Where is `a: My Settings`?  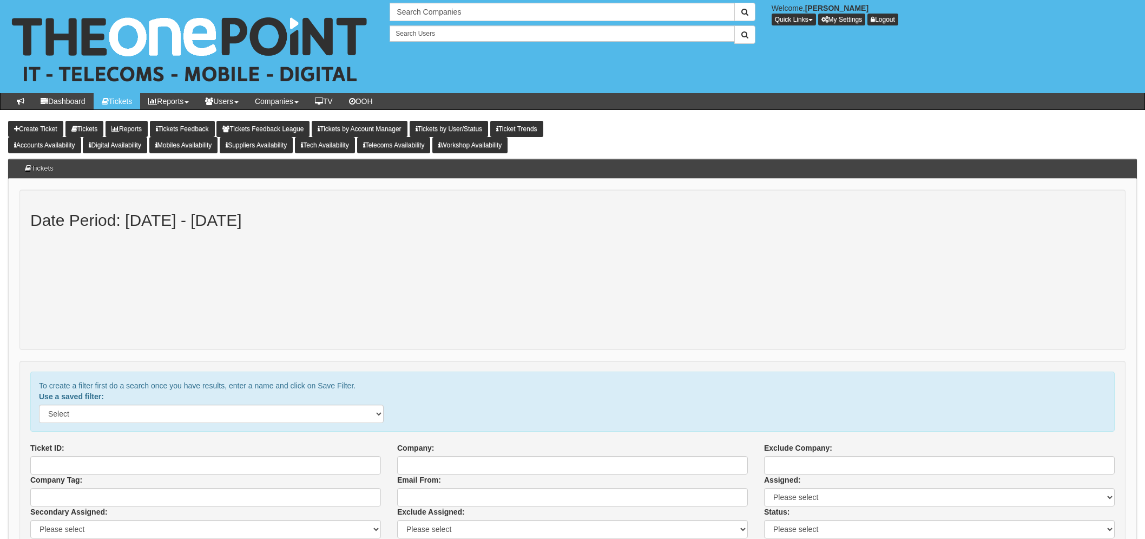 a: My Settings is located at coordinates (842, 19).